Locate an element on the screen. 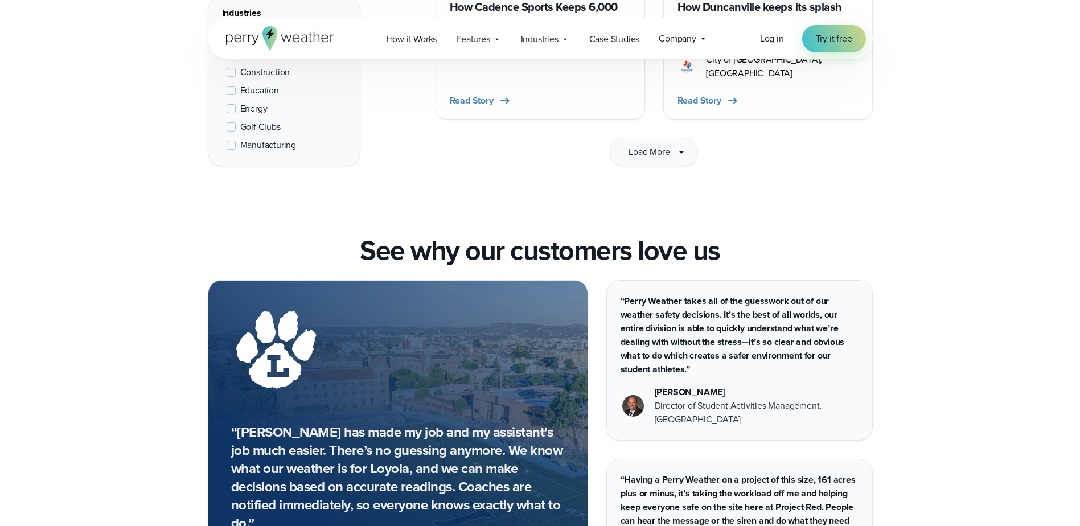 Image resolution: width=1080 pixels, height=526 pixels. span: How it Works is located at coordinates (412, 39).